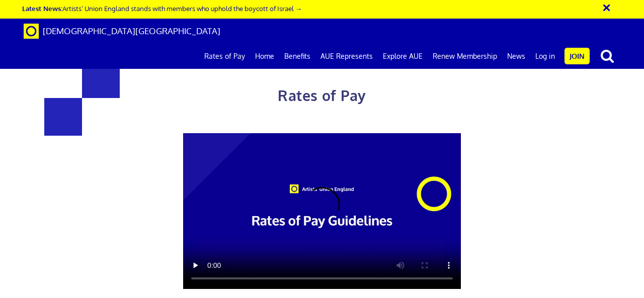 This screenshot has width=644, height=298. What do you see at coordinates (607, 56) in the screenshot?
I see `button: search` at bounding box center [607, 56].